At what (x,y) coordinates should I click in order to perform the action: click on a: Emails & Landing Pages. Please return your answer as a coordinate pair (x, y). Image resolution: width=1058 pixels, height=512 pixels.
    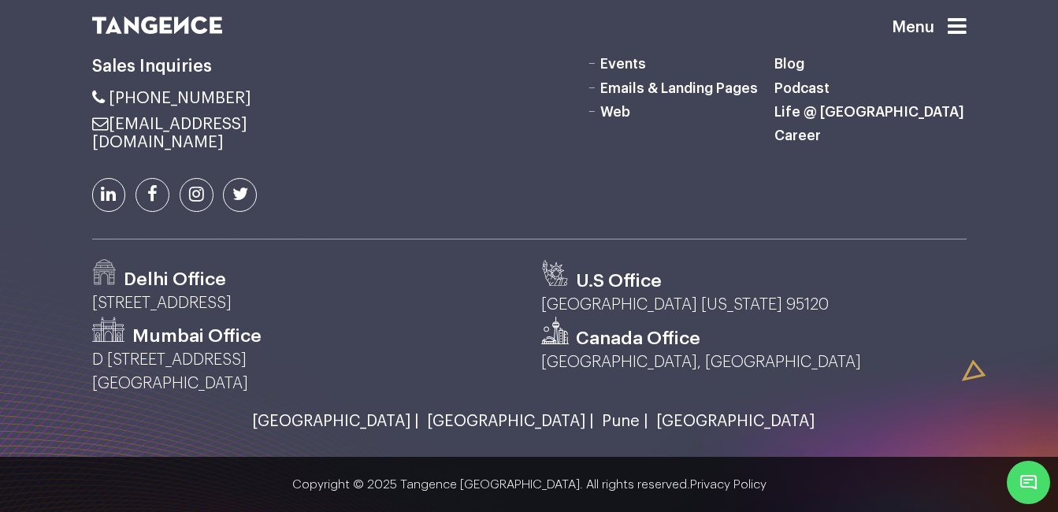
    Looking at the image, I should click on (679, 88).